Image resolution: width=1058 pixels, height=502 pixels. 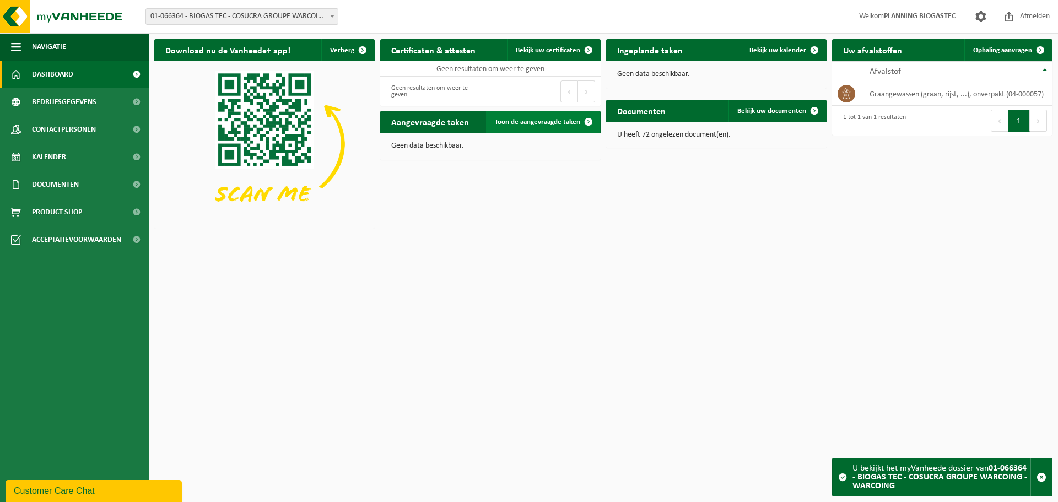 I want to click on a: Bekijk uw documenten, so click(x=777, y=111).